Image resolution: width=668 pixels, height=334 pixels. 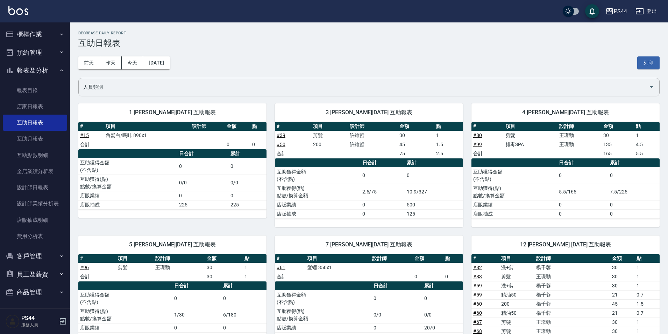 I want to click on td: 角蛋白/嗎啡 890x1, so click(x=147, y=135).